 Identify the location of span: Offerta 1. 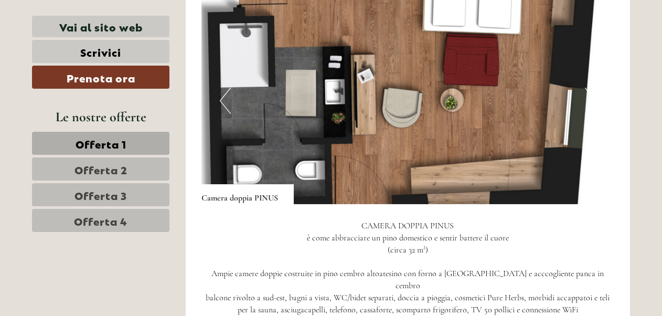
(101, 143).